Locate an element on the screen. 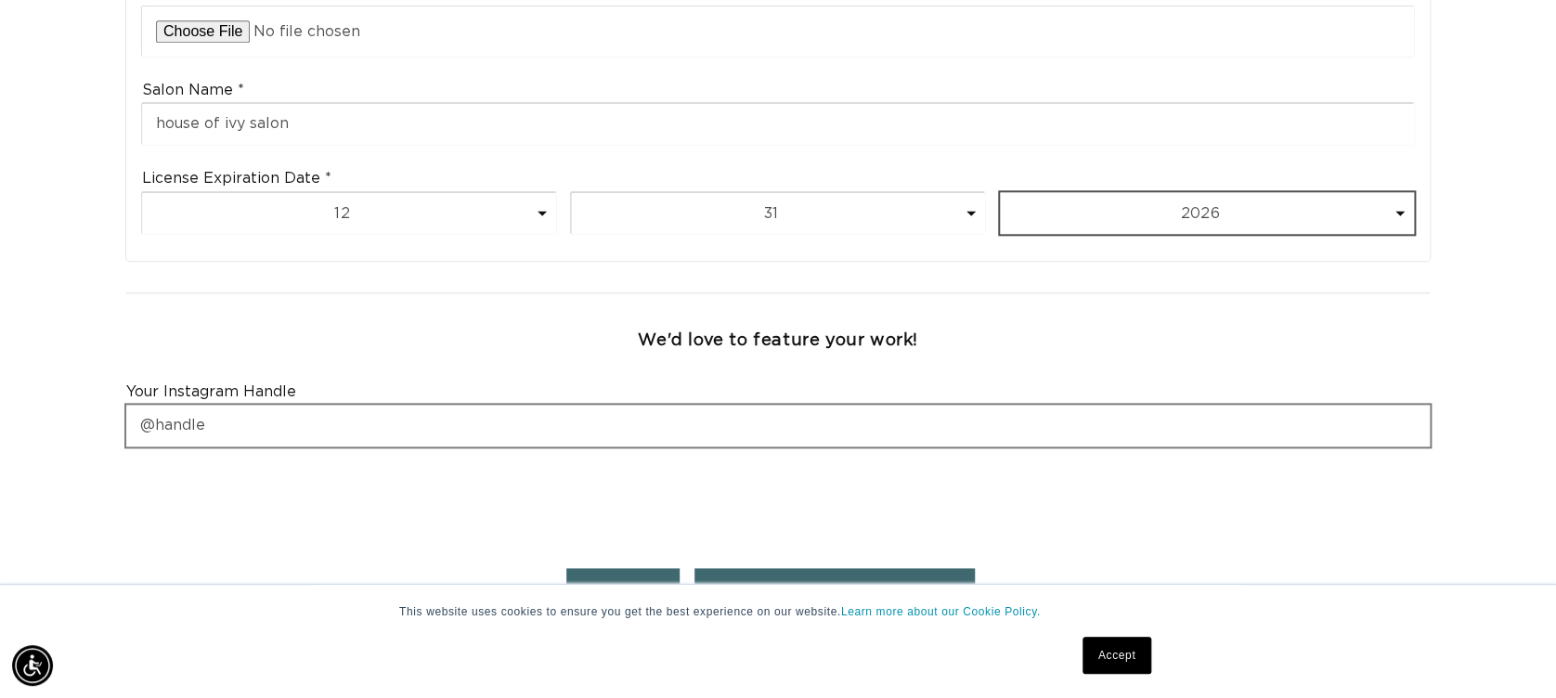 The height and width of the screenshot is (698, 1556). a: Accept is located at coordinates (1117, 656).